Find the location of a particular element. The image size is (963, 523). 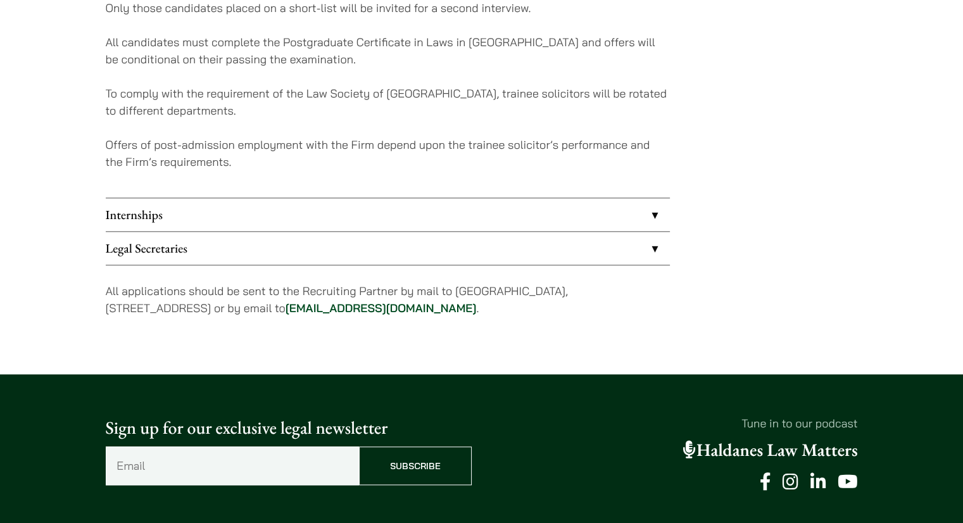

a: Legal Secretaries is located at coordinates (387, 248).